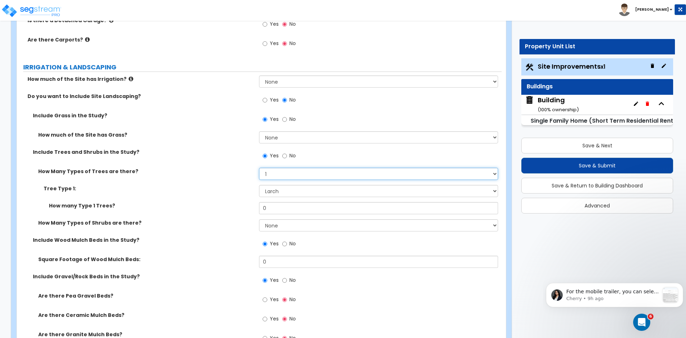  What do you see at coordinates (143, 240) in the screenshot?
I see `label: Include Wood Mulch Beds in the Study?` at bounding box center [143, 240].